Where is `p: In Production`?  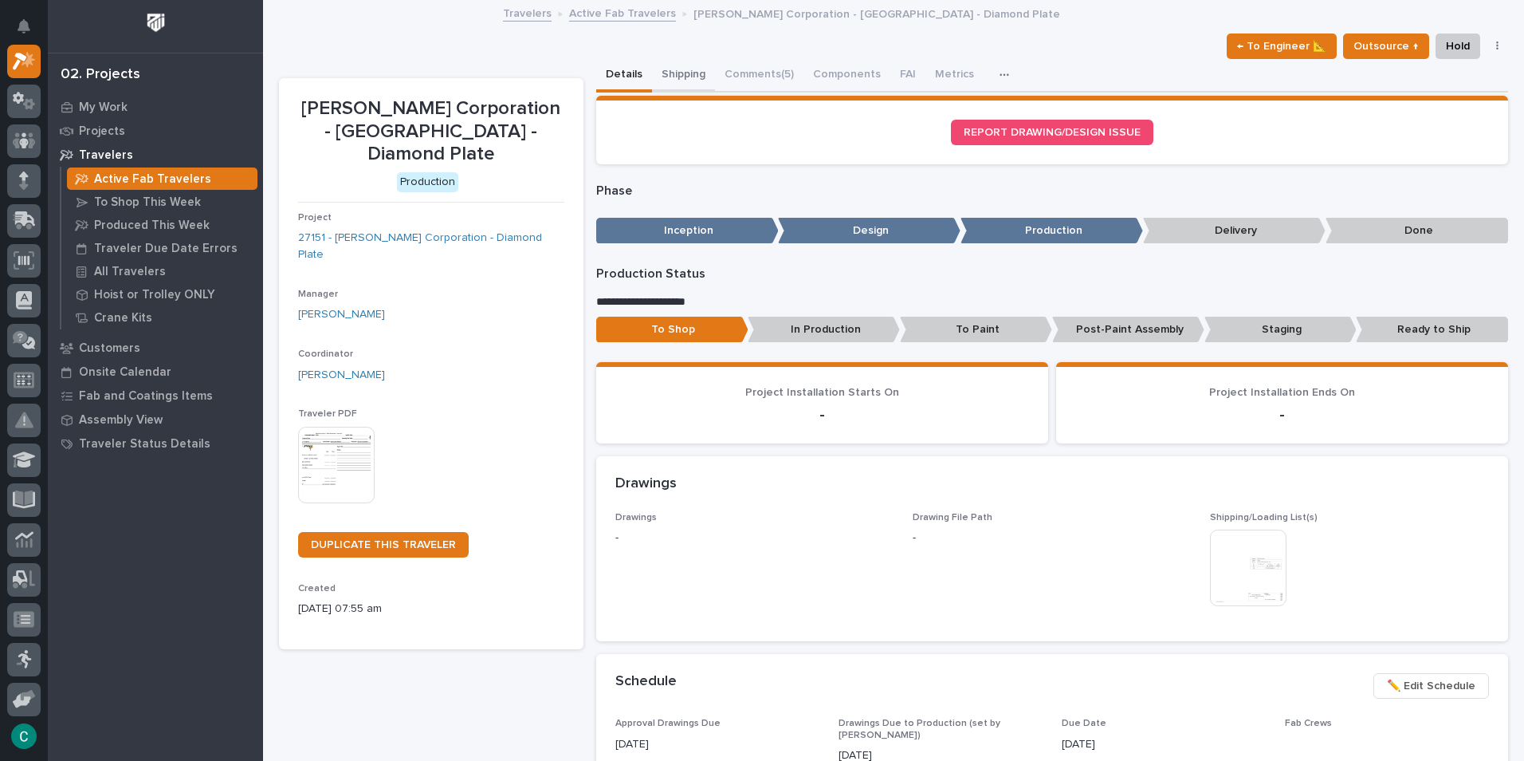 p: In Production is located at coordinates (824, 329).